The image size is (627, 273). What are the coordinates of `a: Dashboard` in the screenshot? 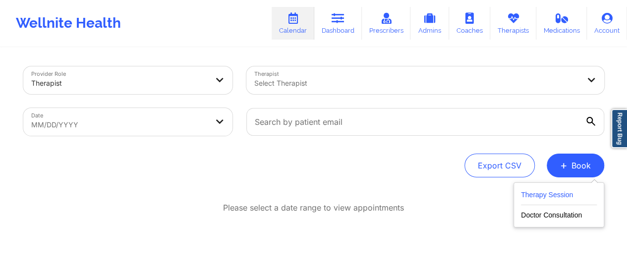 It's located at (338, 23).